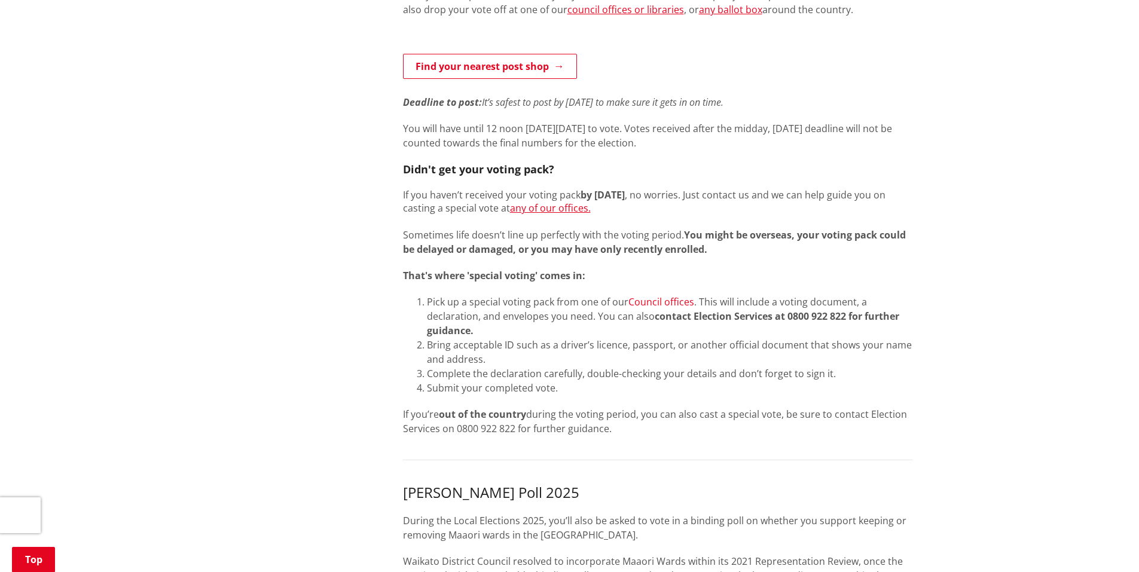 This screenshot has height=572, width=1139. I want to click on li: Bring acceptable ID such as a driver’s licence, passport, or another official document that shows..., so click(669, 352).